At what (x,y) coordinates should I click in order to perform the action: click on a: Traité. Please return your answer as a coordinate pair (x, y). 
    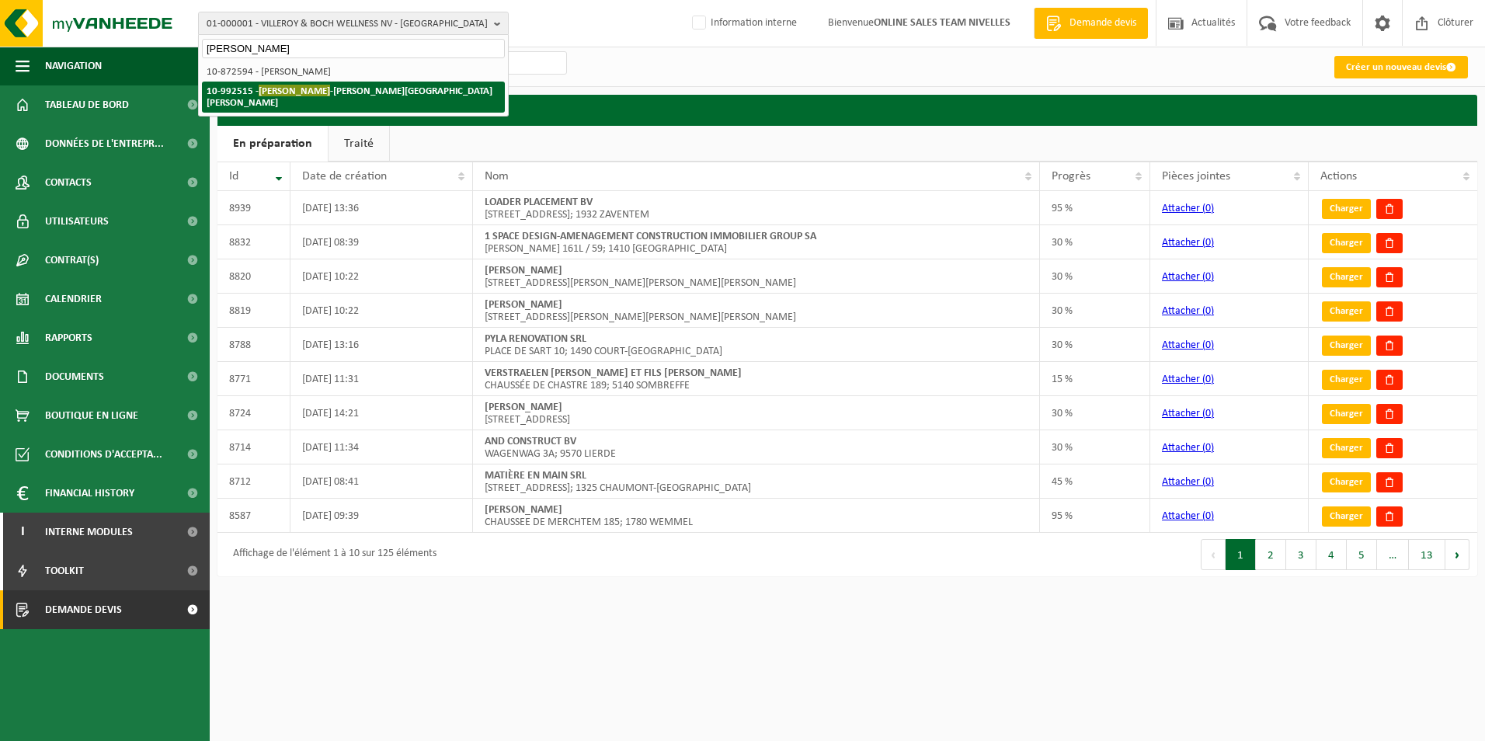
    Looking at the image, I should click on (359, 144).